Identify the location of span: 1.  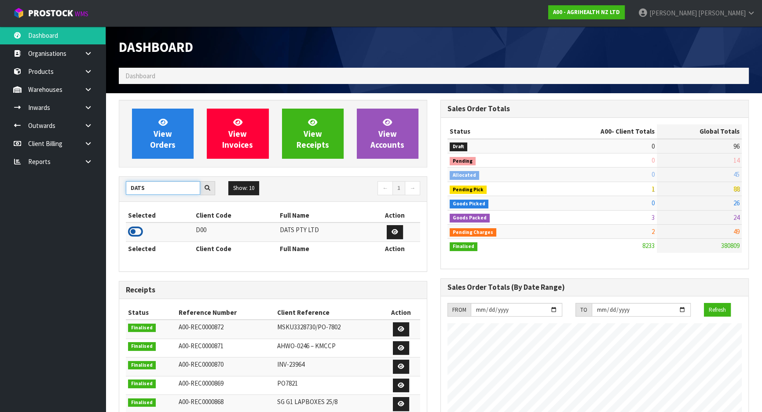
(653, 189).